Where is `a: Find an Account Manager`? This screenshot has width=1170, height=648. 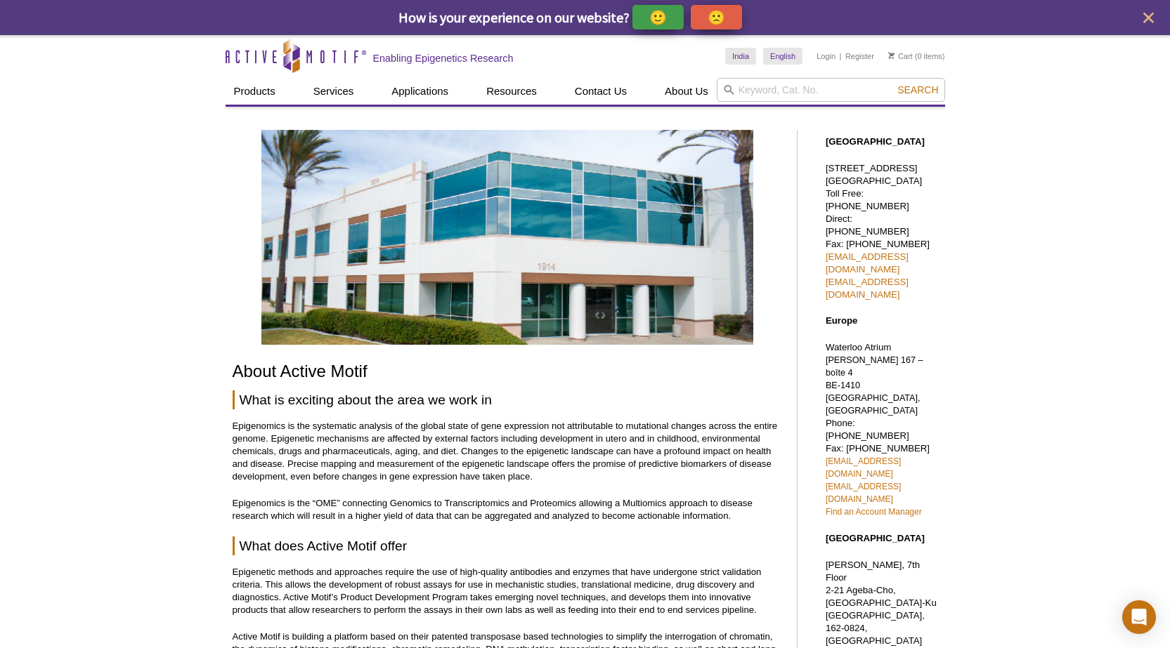 a: Find an Account Manager is located at coordinates (873, 512).